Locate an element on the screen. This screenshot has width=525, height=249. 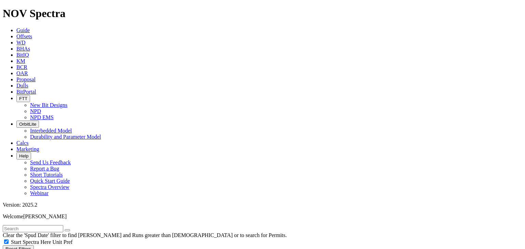
a: KM is located at coordinates (21, 61).